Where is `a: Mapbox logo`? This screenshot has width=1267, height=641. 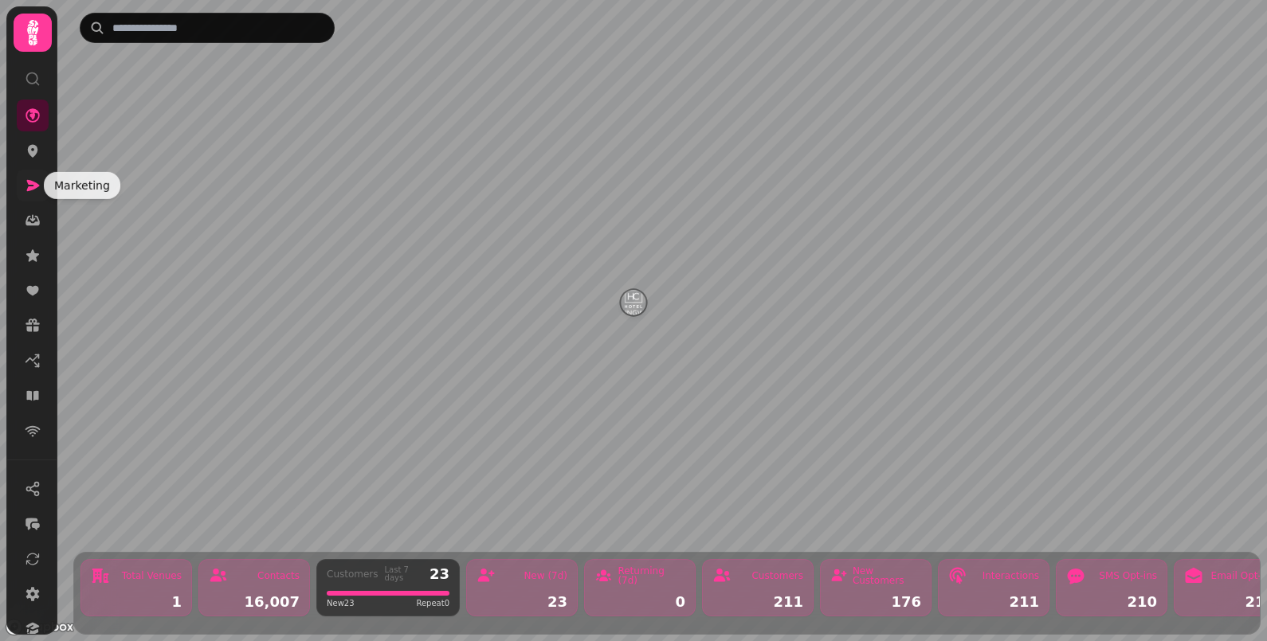
a: Mapbox logo is located at coordinates (40, 627).